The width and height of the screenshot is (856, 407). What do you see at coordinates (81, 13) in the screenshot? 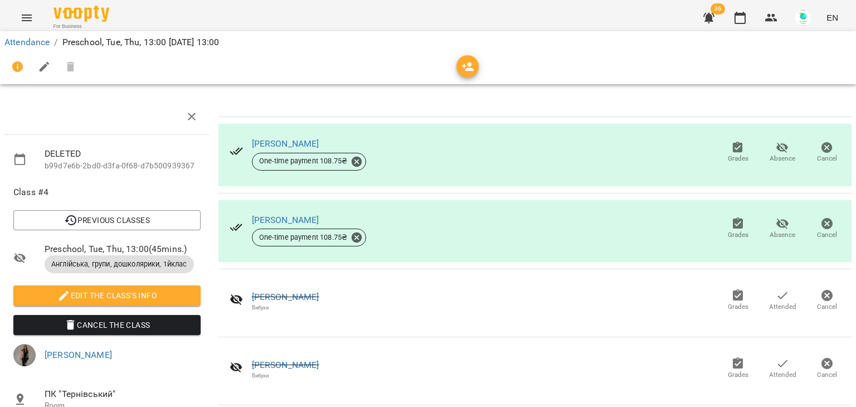
I see `img: Voopty Logo` at bounding box center [81, 13].